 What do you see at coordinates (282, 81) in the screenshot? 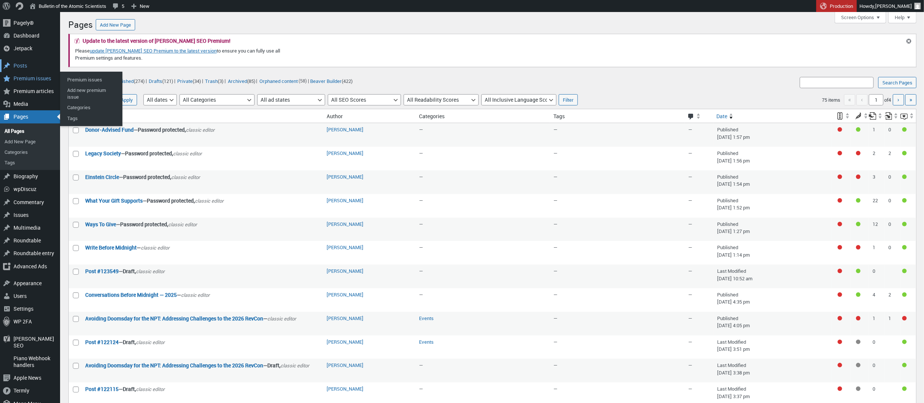
I see `li: (58)` at bounding box center [282, 81].